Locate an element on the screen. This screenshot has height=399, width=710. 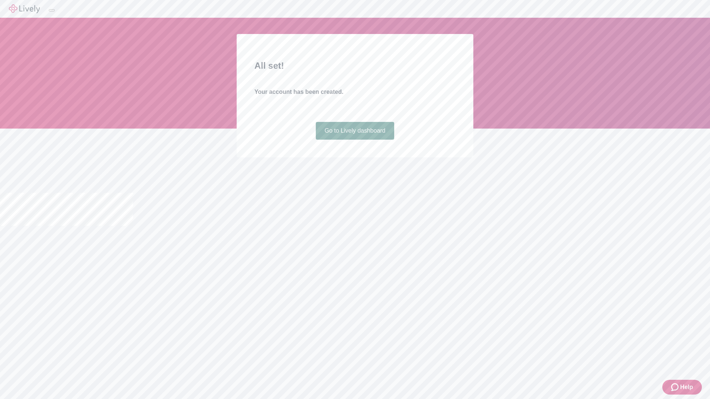
button: Log out is located at coordinates (52, 10).